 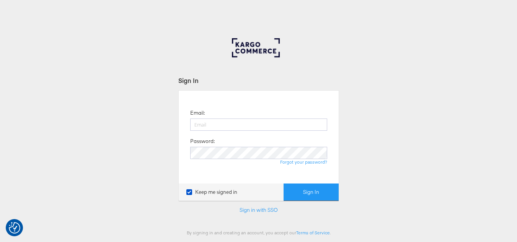 I want to click on div: By signing in and creating an account, you accept our ., so click(x=259, y=233).